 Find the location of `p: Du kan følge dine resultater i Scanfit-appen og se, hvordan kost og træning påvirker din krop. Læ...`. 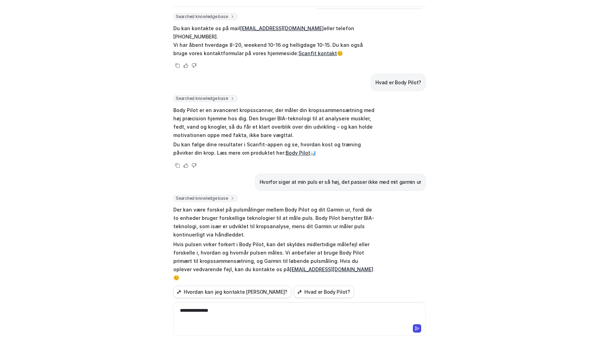

p: Du kan følge dine resultater i Scanfit-appen og se, hvordan kost og træning påvirker din krop. Læ... is located at coordinates (275, 149).